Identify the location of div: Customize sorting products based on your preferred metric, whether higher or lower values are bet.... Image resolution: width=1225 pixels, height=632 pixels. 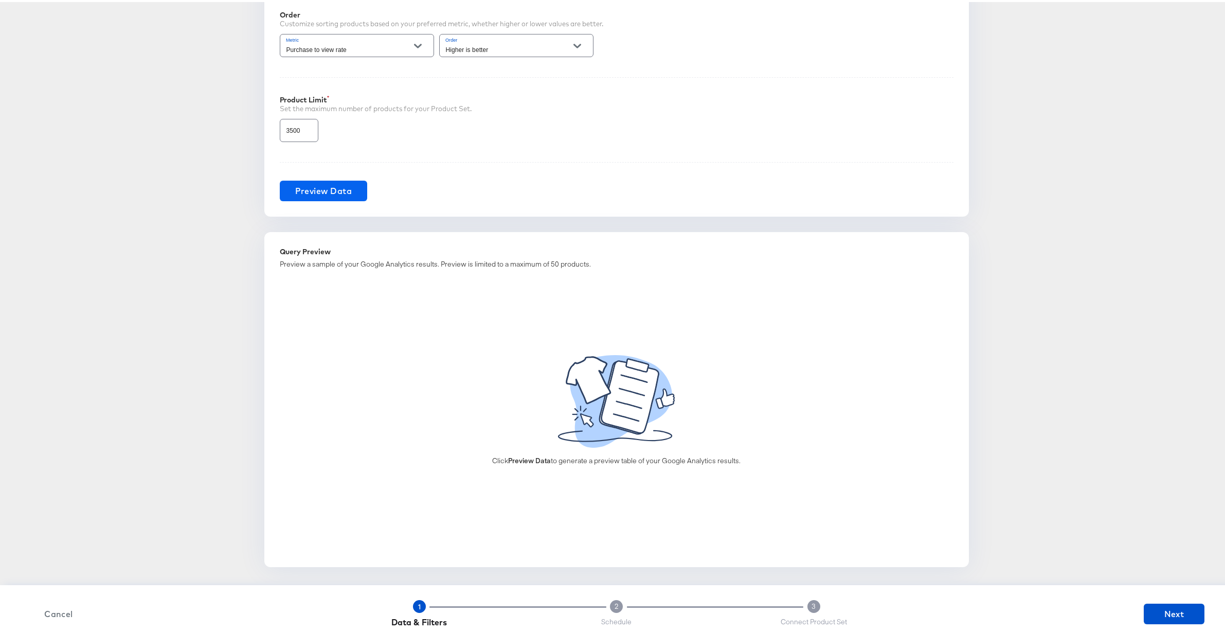
(441, 22).